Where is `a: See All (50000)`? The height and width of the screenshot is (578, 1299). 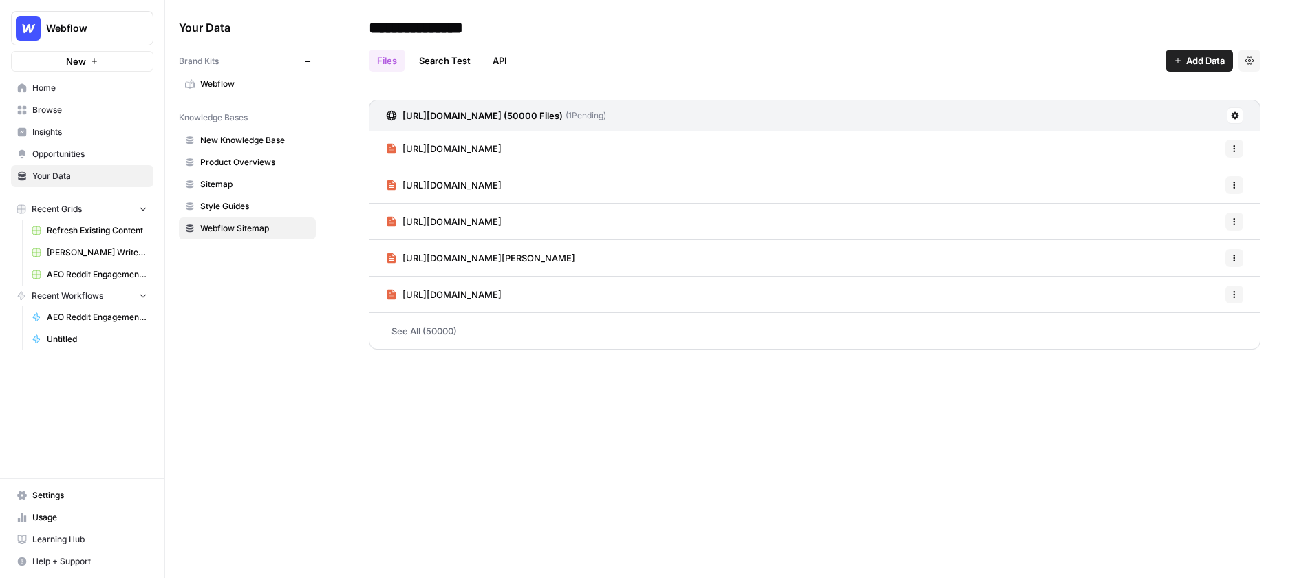
a: See All (50000) is located at coordinates (815, 331).